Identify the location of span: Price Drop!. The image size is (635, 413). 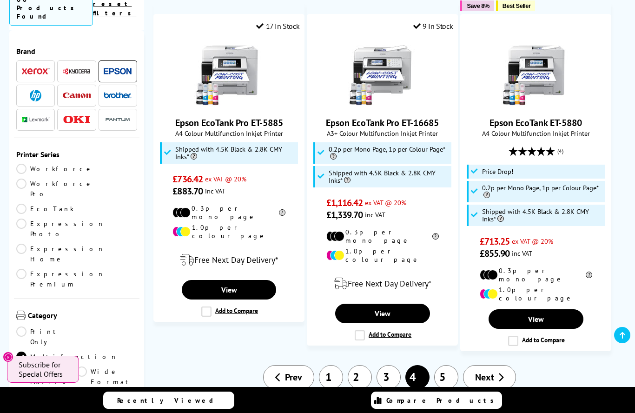
(497, 172).